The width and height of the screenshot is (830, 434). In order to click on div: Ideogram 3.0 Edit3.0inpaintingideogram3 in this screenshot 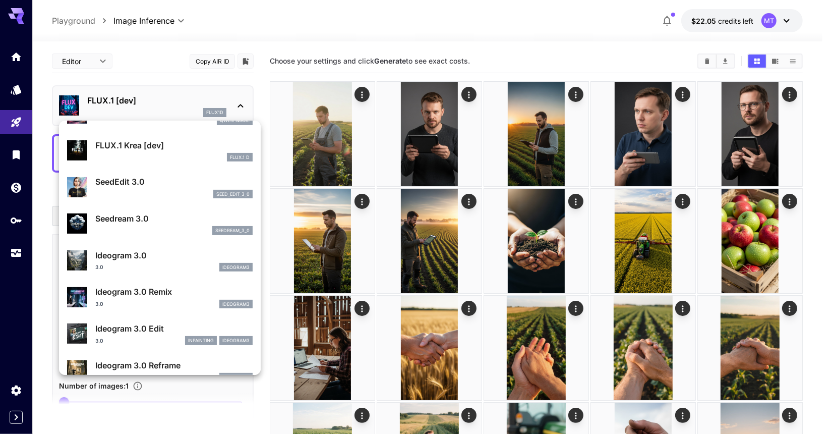, I will do `click(160, 333)`.